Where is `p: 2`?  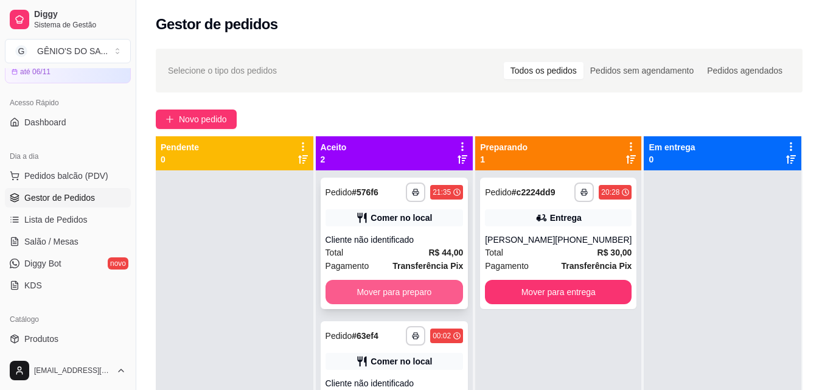
p: 2 is located at coordinates (333, 159).